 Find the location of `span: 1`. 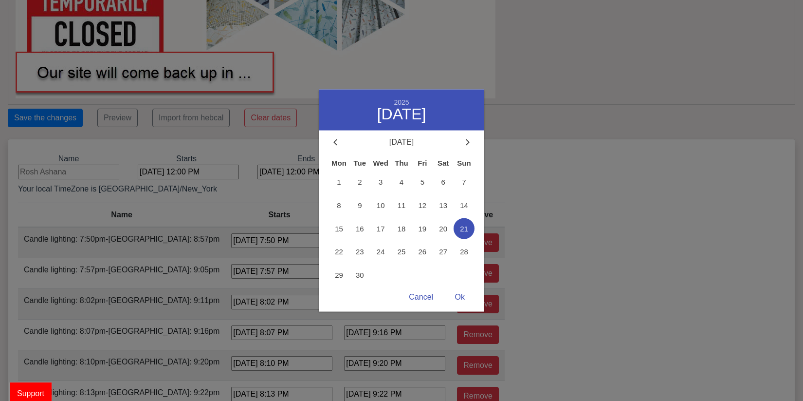

span: 1 is located at coordinates (339, 182).